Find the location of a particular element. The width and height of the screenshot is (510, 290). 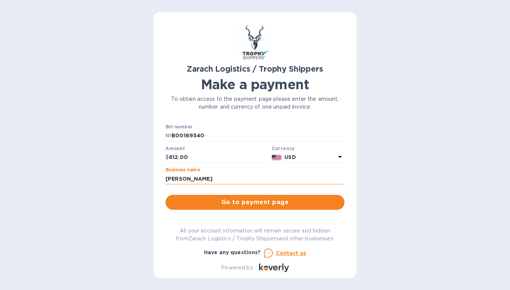

u: Contact us is located at coordinates (291, 253).